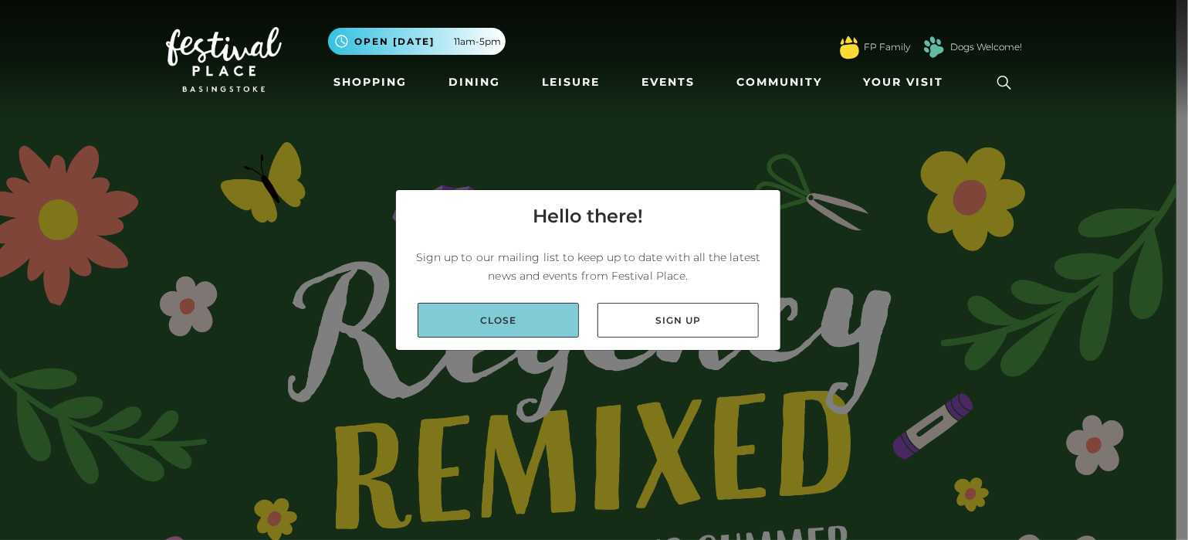 This screenshot has width=1188, height=540. Describe the element at coordinates (588, 216) in the screenshot. I see `h4: Hello there!` at that location.